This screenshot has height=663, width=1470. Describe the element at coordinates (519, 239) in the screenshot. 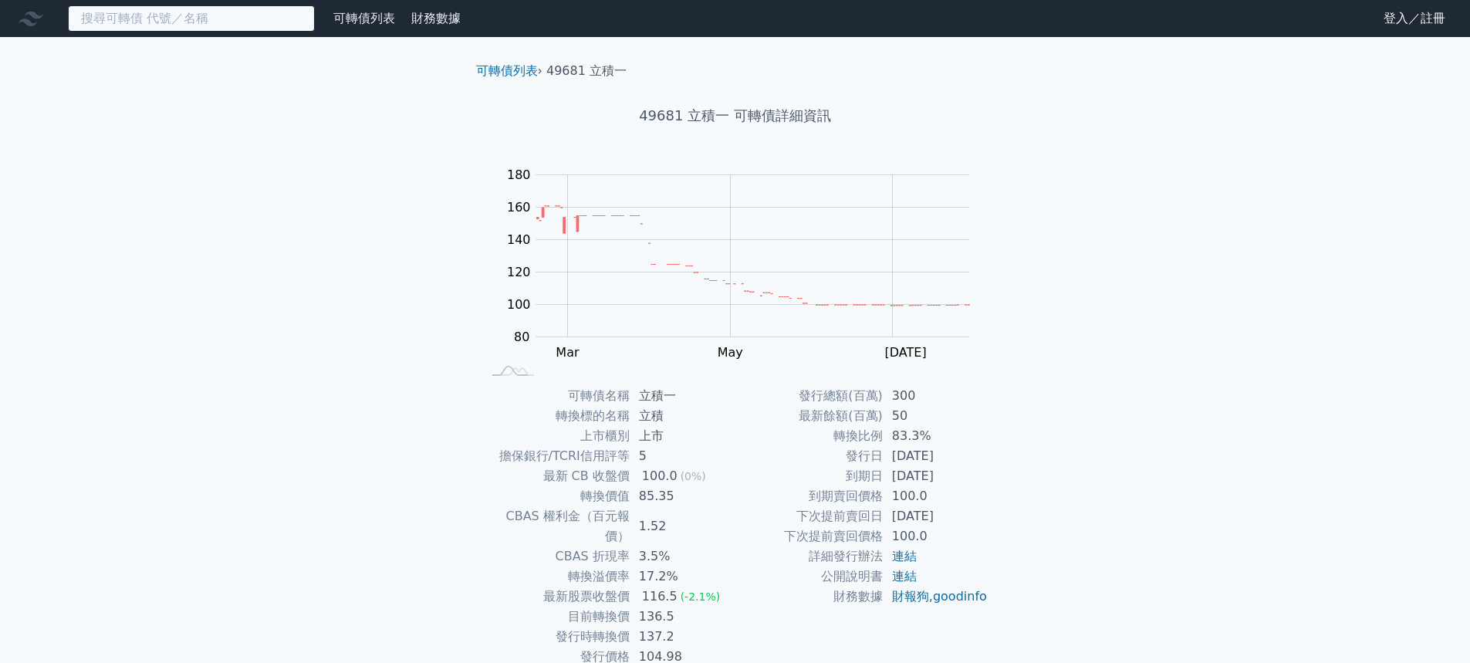

I see `tspan: 140` at that location.